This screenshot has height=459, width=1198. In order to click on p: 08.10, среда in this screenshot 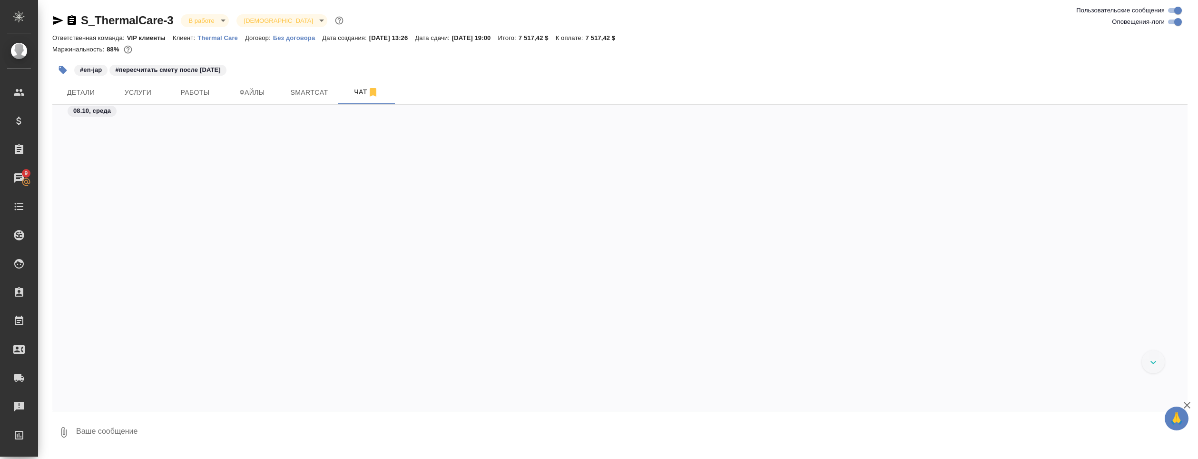, I will do `click(92, 111)`.